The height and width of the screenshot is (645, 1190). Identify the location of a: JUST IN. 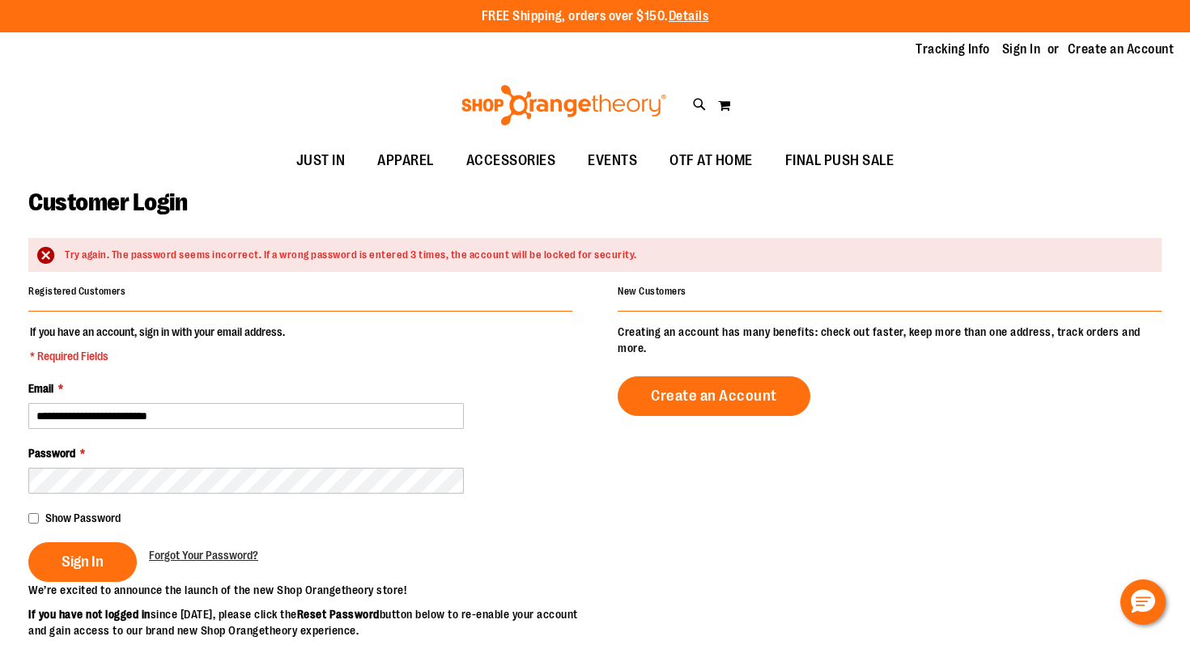
(321, 161).